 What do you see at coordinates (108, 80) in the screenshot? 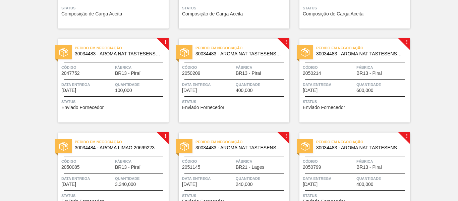
I see `a: !statusPedido em Negociação30034483 - AROMA NAT TASTESENSE 20639899Código2047752FábricaBR13 - Pir...` at bounding box center [108, 80].